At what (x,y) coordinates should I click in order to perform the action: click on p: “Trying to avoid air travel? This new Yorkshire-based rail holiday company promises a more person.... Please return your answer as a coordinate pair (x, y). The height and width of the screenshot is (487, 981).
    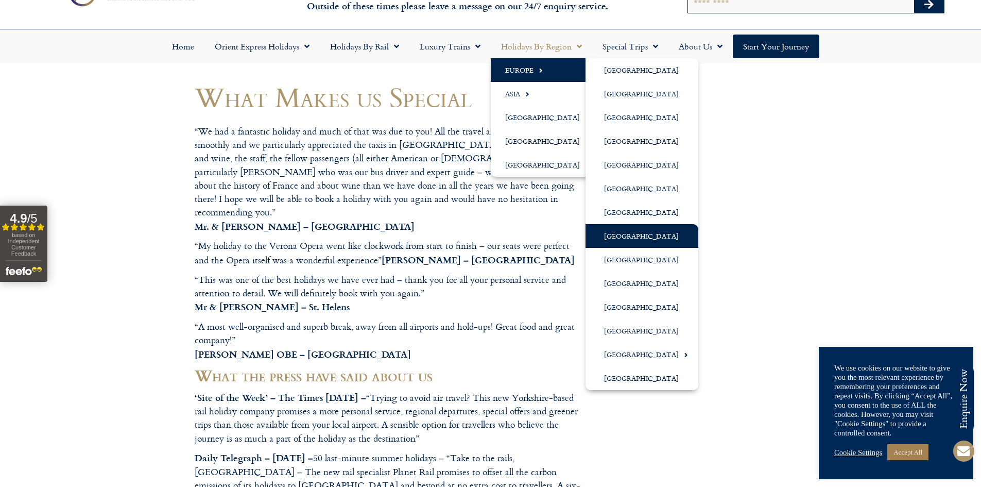
    Looking at the image, I should click on (388, 418).